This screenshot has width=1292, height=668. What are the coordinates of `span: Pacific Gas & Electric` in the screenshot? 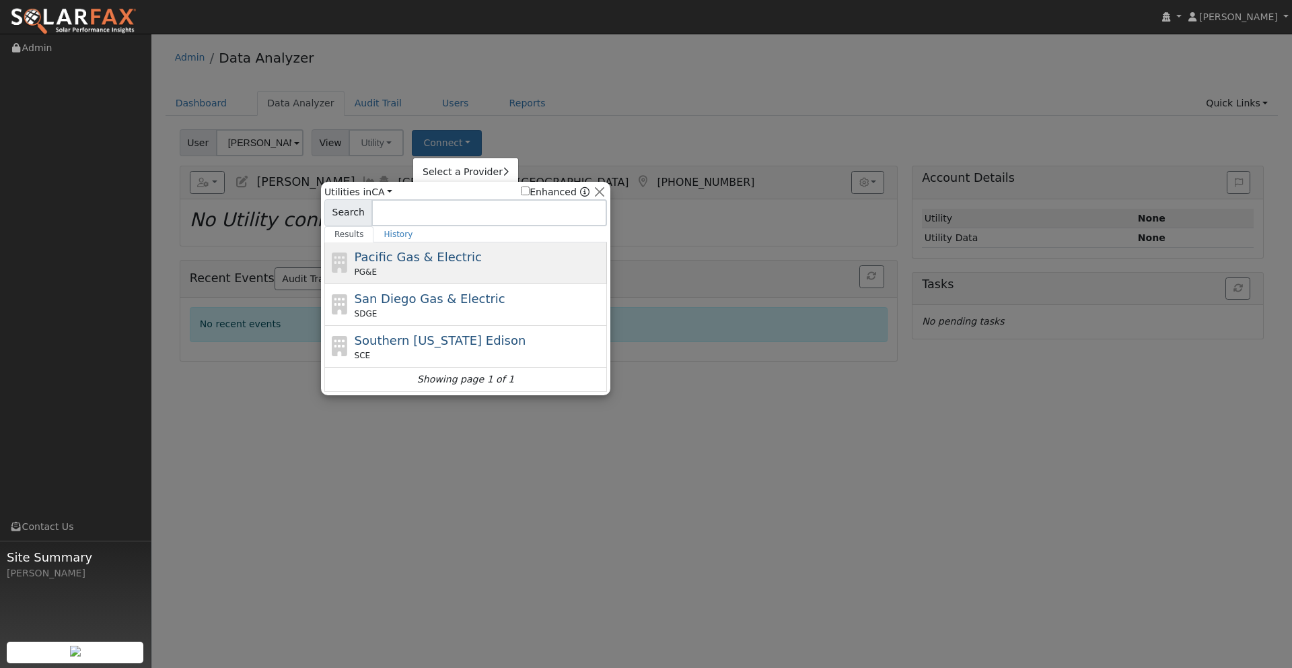 It's located at (418, 256).